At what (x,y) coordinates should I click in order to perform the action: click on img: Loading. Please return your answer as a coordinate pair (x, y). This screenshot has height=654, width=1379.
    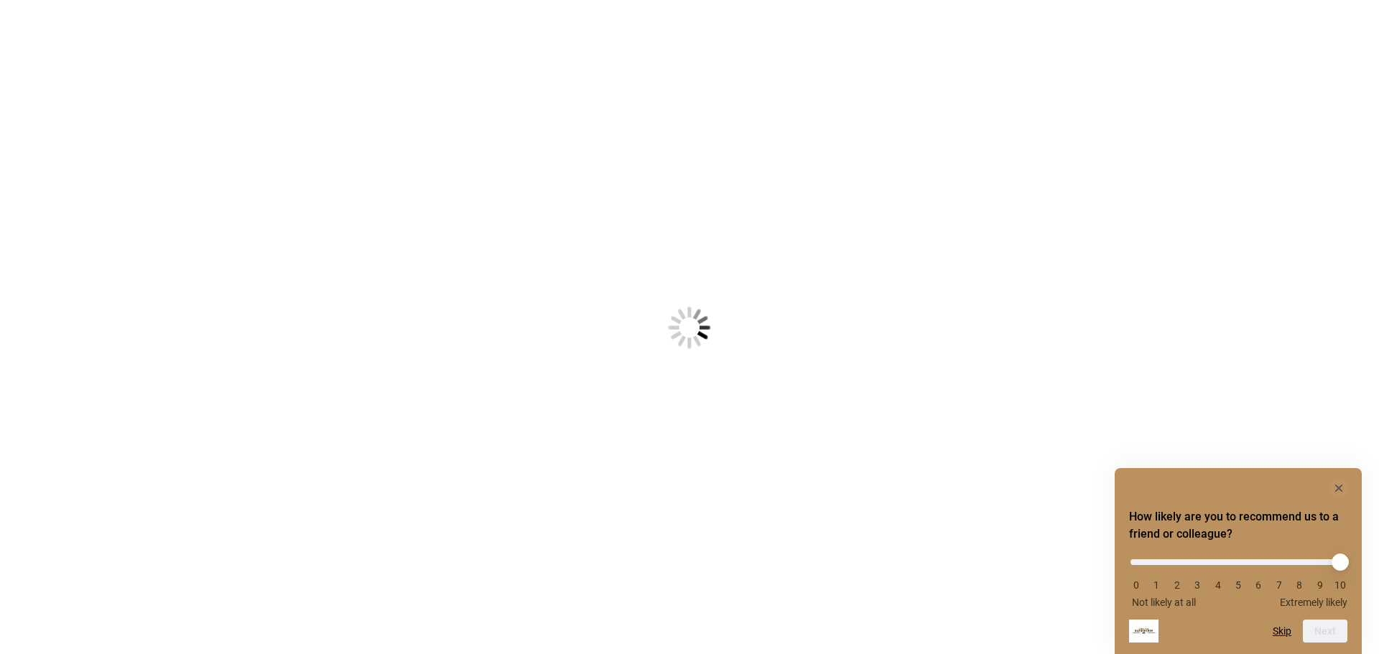
    Looking at the image, I should click on (689, 327).